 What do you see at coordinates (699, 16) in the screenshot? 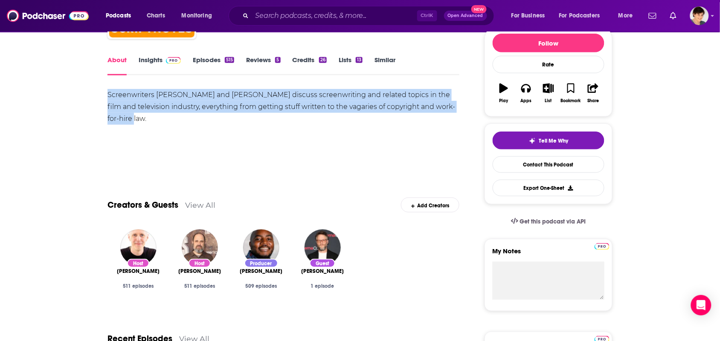
I see `button: Show profile menu` at bounding box center [699, 16].